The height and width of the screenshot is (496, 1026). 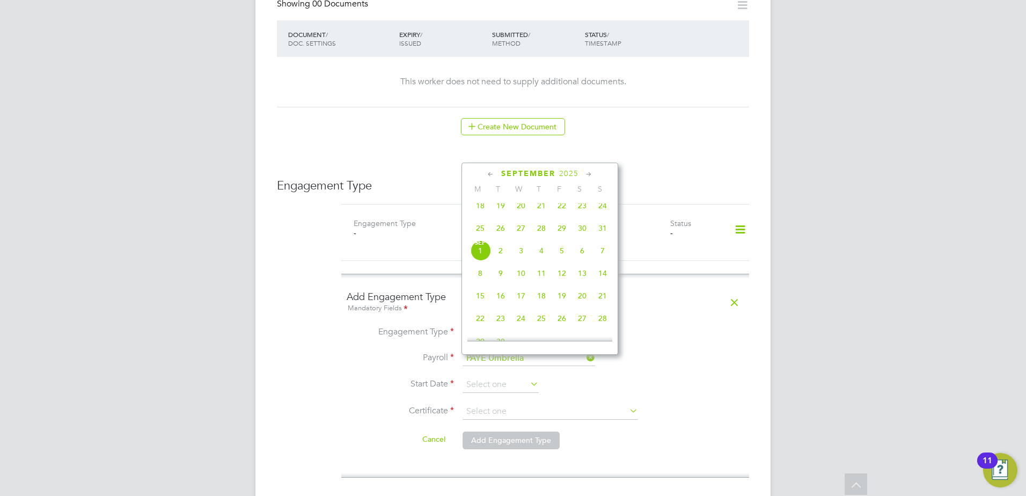 I want to click on button: Create New Document, so click(x=513, y=127).